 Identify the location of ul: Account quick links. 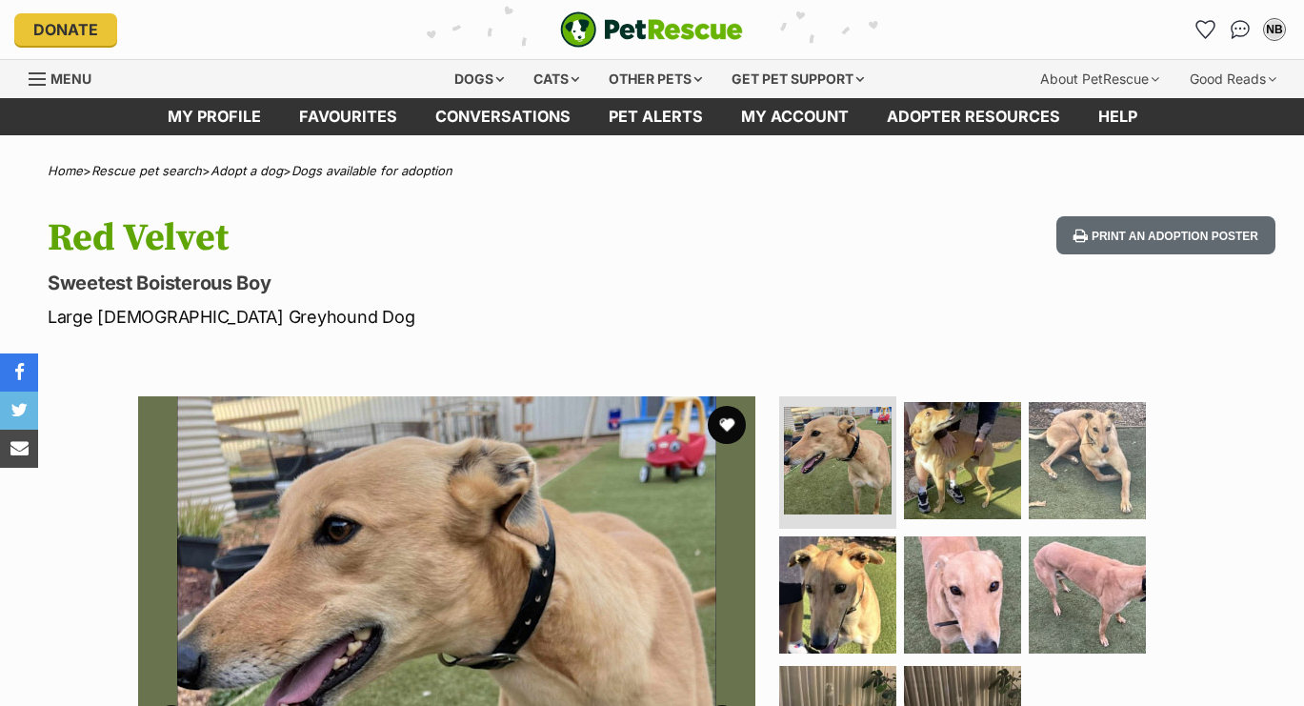
(1240, 30).